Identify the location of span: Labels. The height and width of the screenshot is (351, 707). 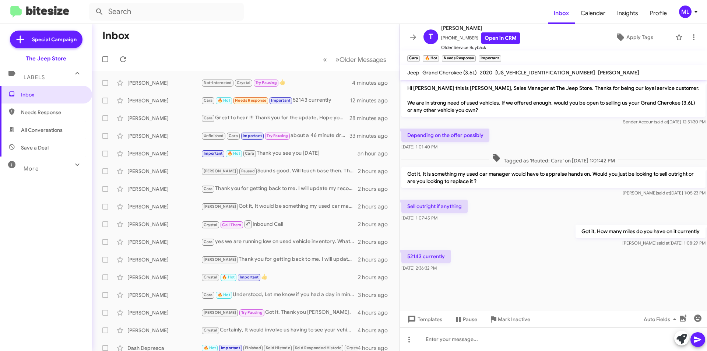
(34, 77).